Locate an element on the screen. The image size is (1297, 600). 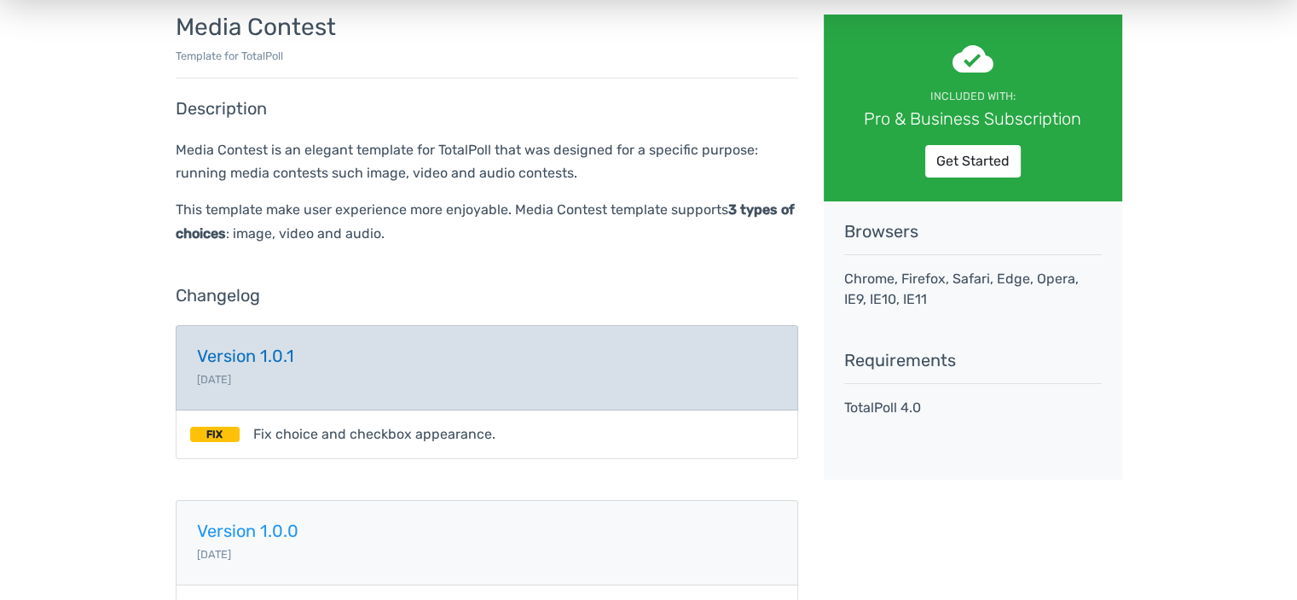
p: Chrome, Firefox, Safari, Edge, Opera, IE9, IE10, IE11 is located at coordinates (973, 289).